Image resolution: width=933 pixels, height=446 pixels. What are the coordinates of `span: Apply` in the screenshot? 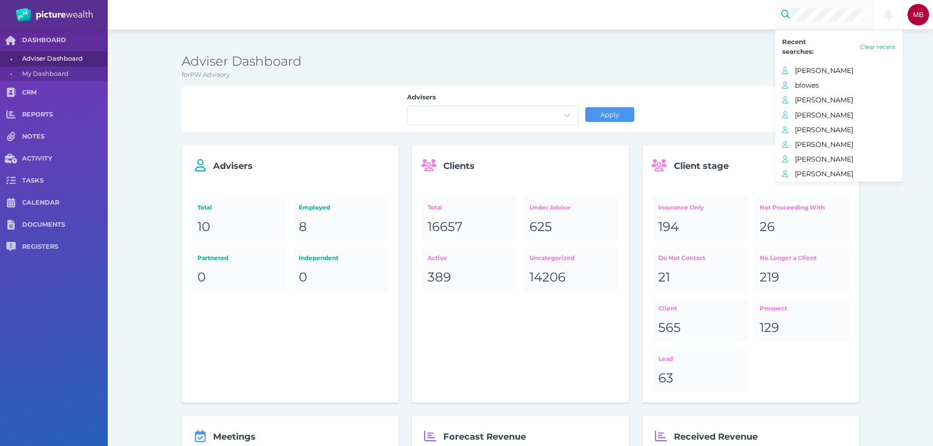 It's located at (609, 115).